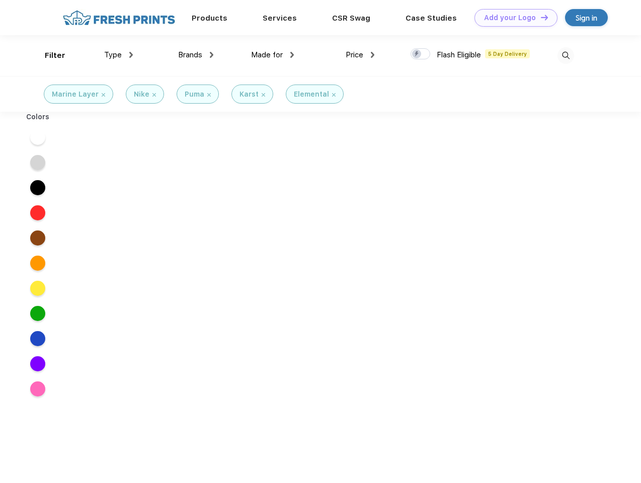 This screenshot has height=483, width=641. Describe the element at coordinates (311, 94) in the screenshot. I see `div: Elemental` at that location.